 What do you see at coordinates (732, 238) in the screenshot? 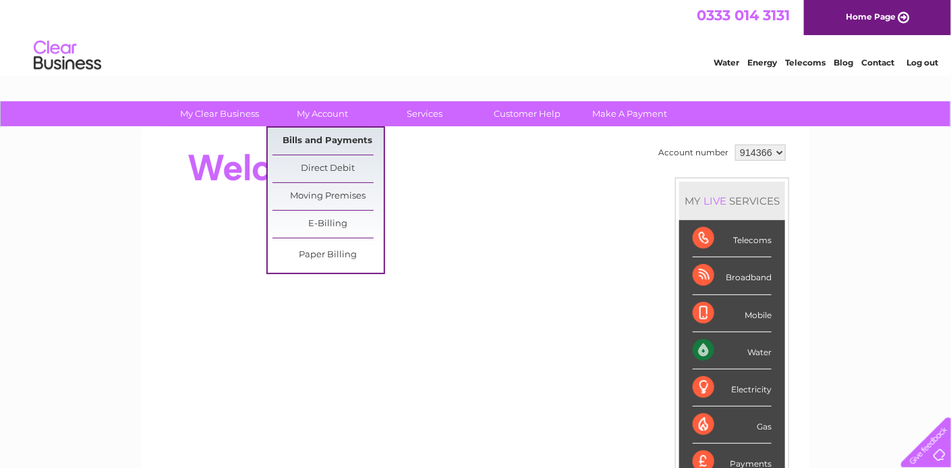
I see `div: Telecoms` at bounding box center [732, 238].